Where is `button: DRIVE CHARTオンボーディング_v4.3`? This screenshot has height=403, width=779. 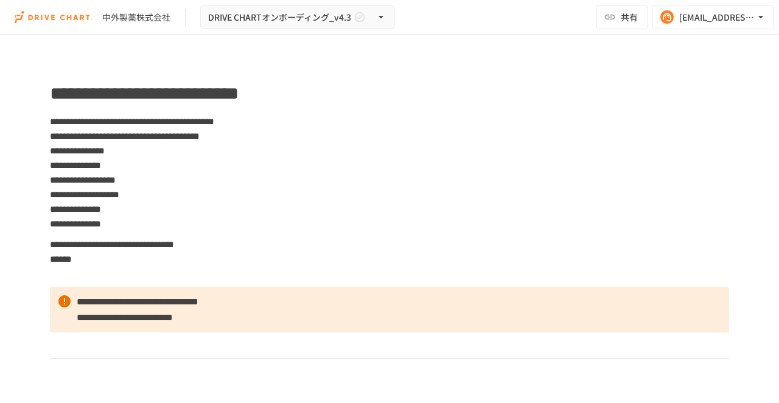
button: DRIVE CHARTオンボーディング_v4.3 is located at coordinates (298, 17).